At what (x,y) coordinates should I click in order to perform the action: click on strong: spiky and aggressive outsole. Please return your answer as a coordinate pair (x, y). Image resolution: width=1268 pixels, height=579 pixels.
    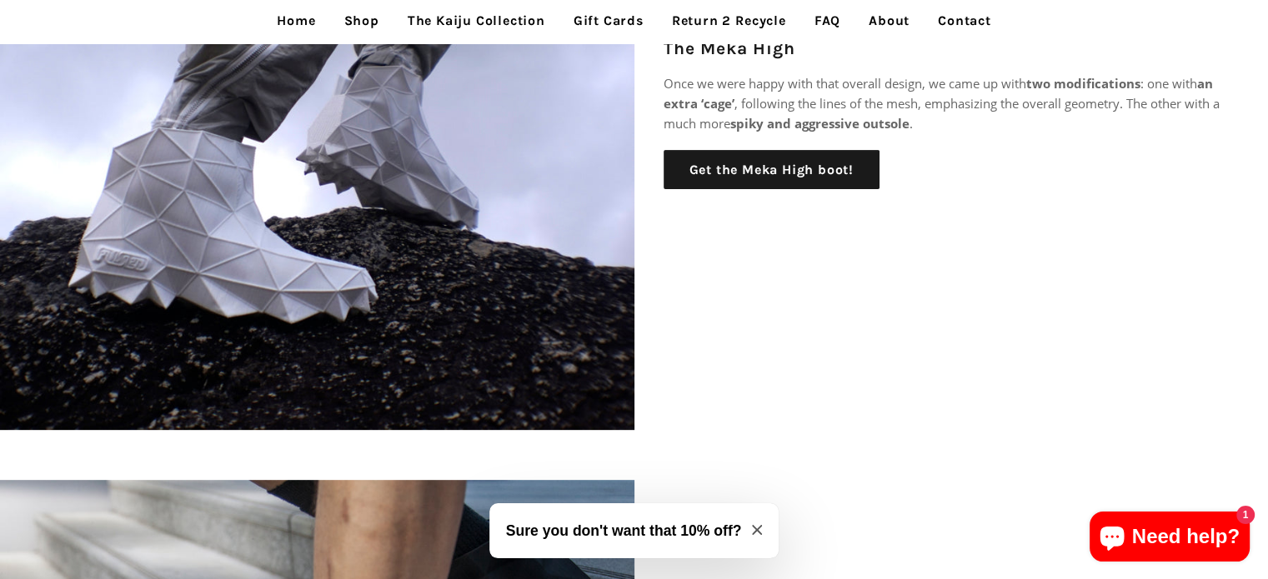
    Looking at the image, I should click on (819, 123).